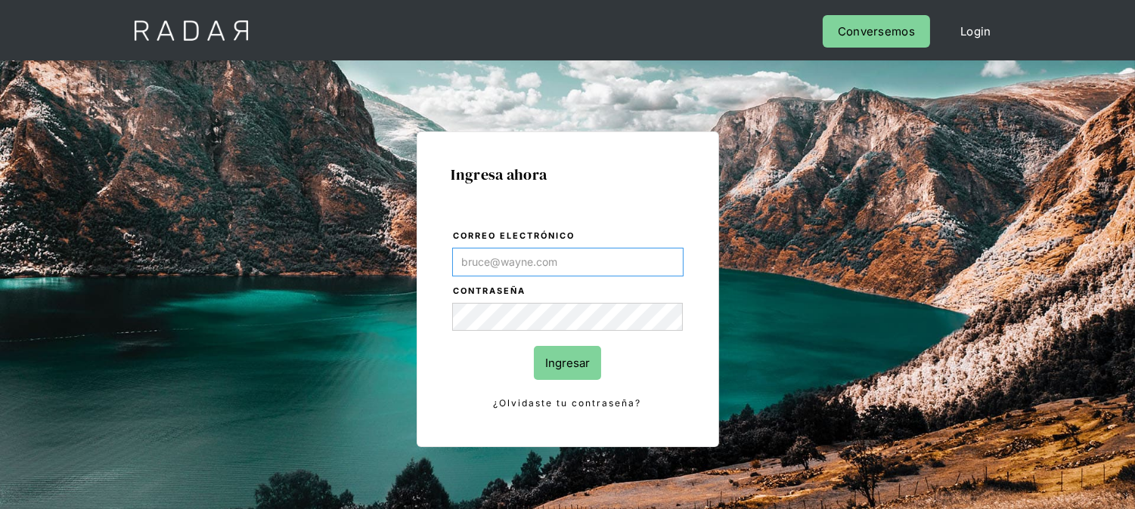 This screenshot has width=1135, height=509. Describe the element at coordinates (876, 31) in the screenshot. I see `a: Conversemos` at that location.